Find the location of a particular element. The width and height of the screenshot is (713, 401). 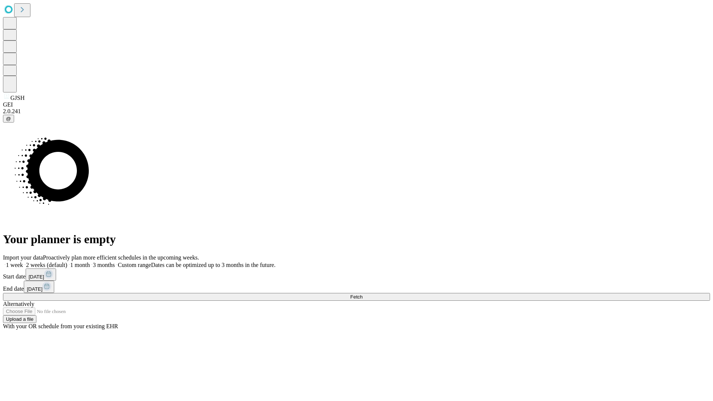

button: Fetch is located at coordinates (357, 297).